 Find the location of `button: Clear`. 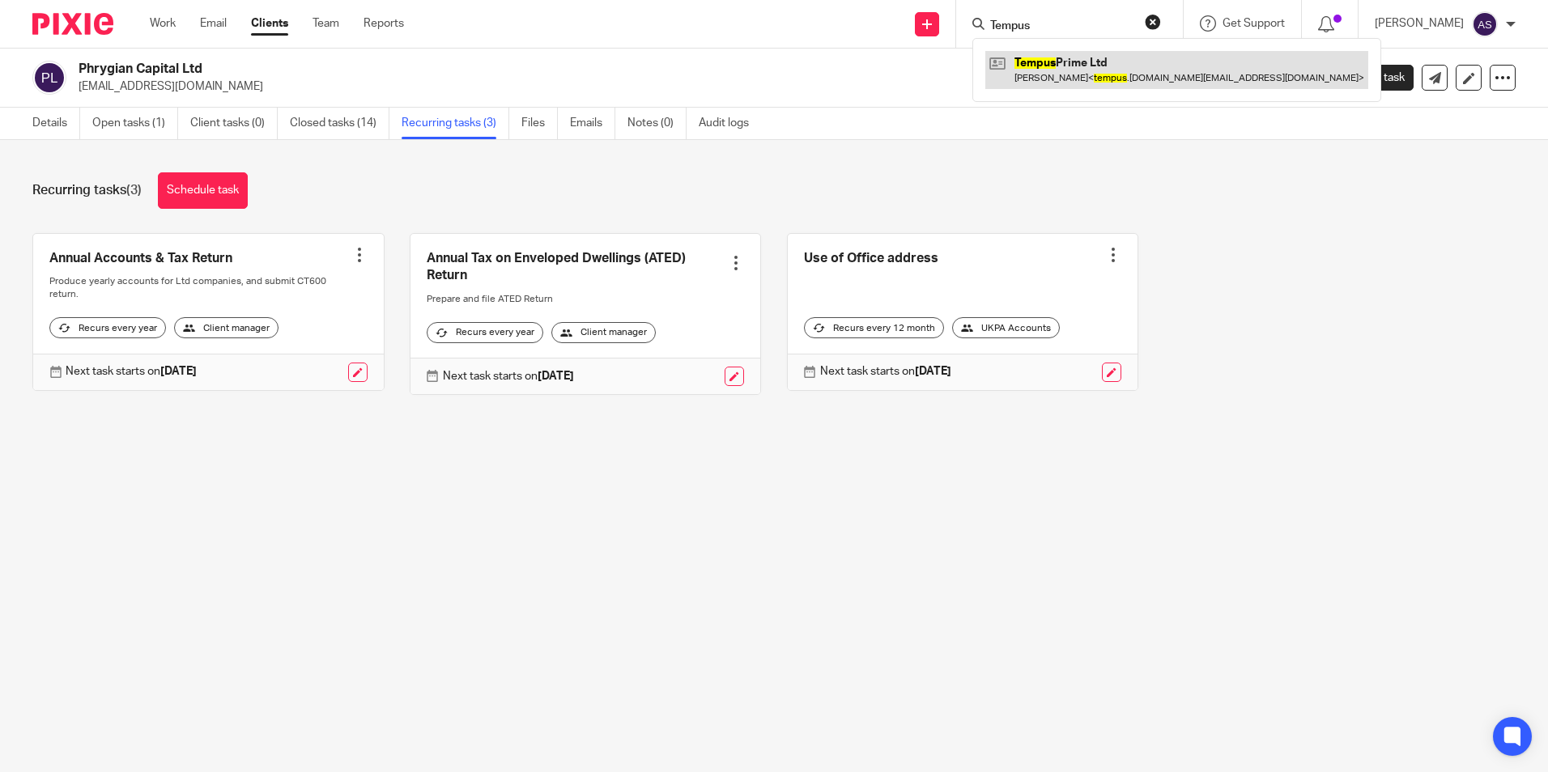

button: Clear is located at coordinates (1153, 22).